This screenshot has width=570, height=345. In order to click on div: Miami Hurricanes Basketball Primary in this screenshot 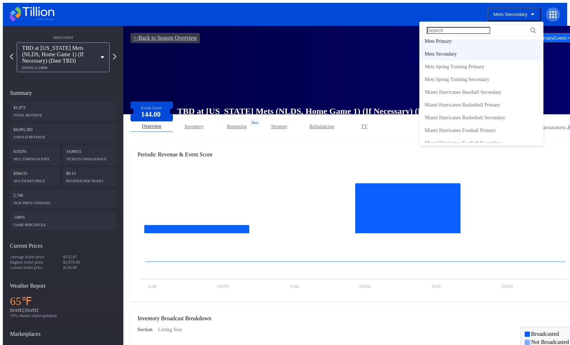, I will do `click(462, 105)`.